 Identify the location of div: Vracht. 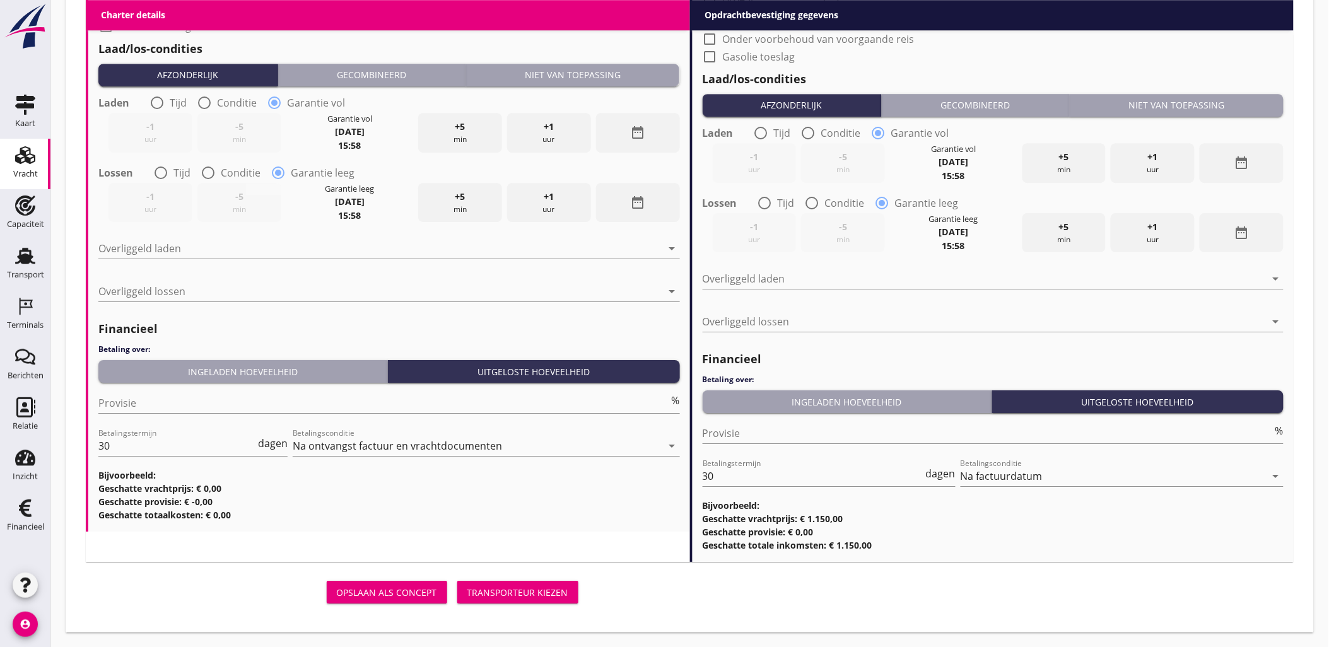
(25, 173).